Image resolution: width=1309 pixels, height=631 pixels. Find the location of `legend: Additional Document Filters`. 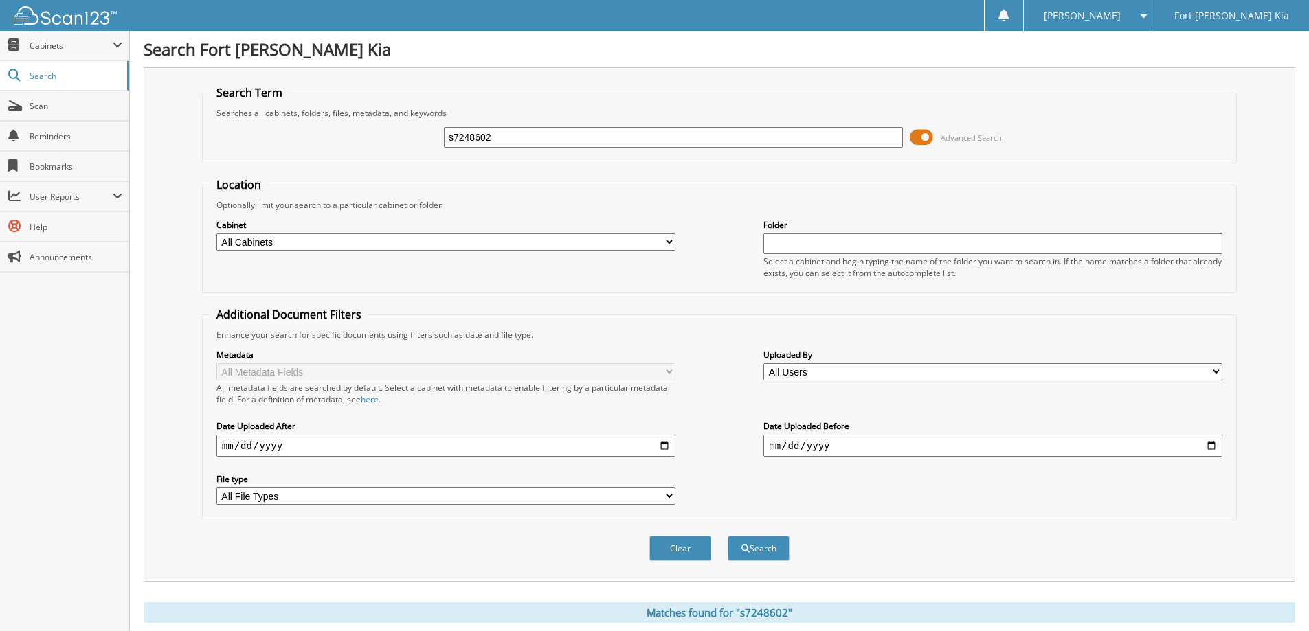

legend: Additional Document Filters is located at coordinates (288, 315).